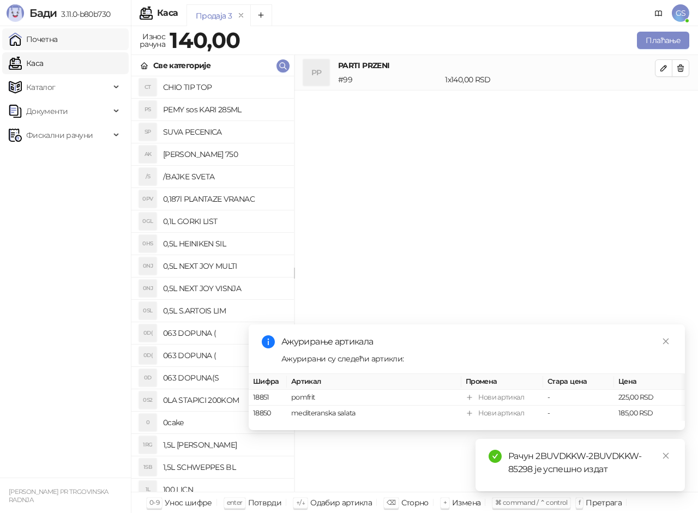  Describe the element at coordinates (241, 15) in the screenshot. I see `button: remove` at that location.